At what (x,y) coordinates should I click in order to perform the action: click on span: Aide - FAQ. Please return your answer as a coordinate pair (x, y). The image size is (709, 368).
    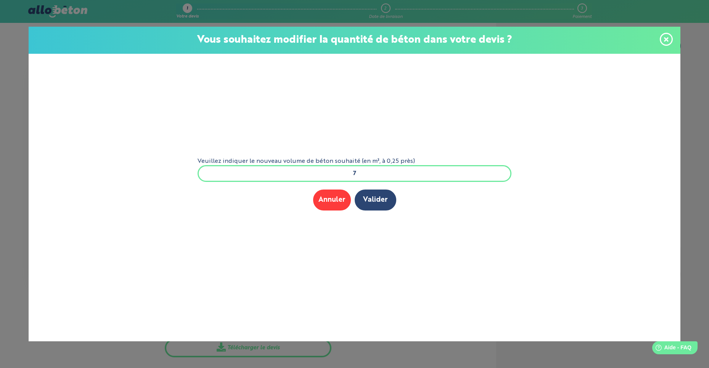
    Looking at the image, I should click on (37, 9).